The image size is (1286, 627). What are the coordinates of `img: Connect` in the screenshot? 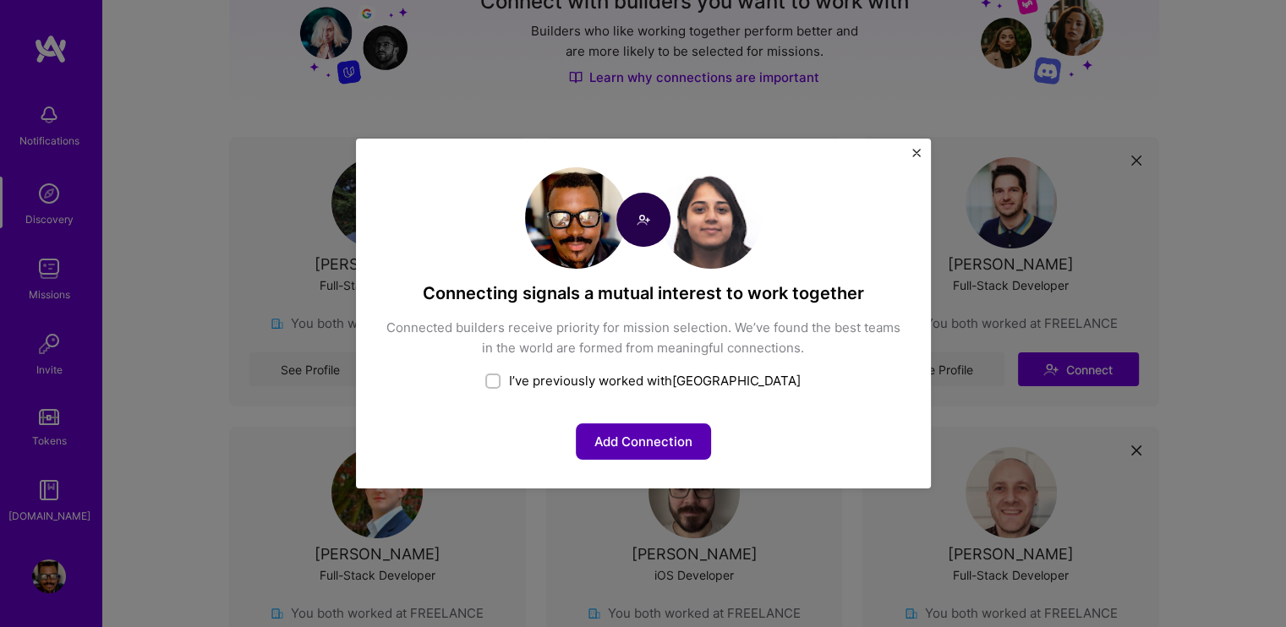 It's located at (643, 220).